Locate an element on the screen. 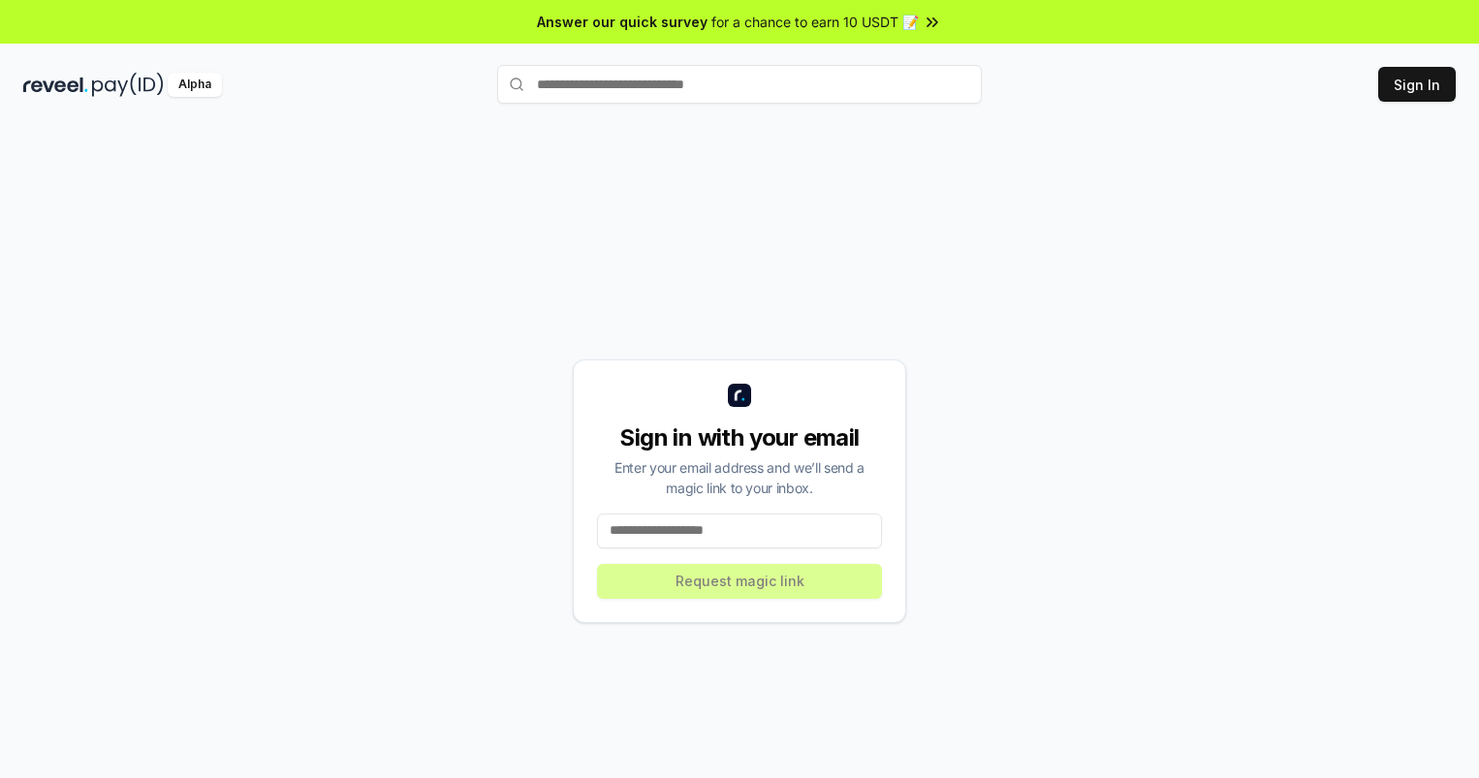 The width and height of the screenshot is (1479, 778). span: Answer our quick survey is located at coordinates (622, 21).